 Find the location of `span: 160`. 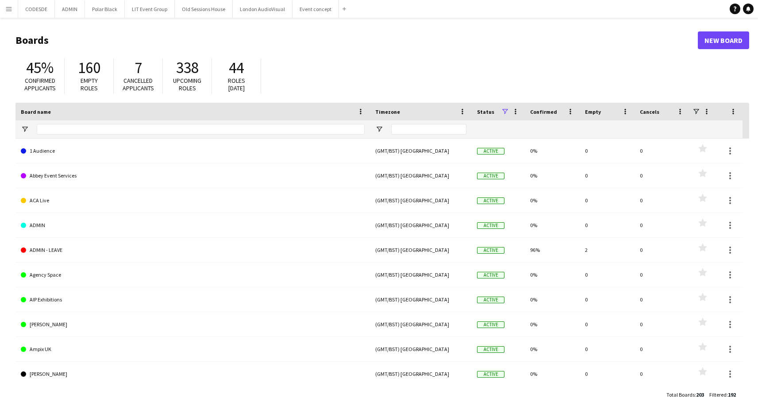

span: 160 is located at coordinates (89, 68).